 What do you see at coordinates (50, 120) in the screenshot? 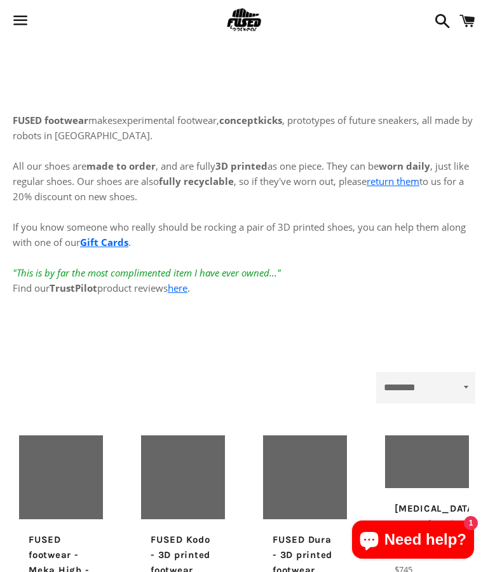
I see `strong: FUSED footwear` at bounding box center [50, 120].